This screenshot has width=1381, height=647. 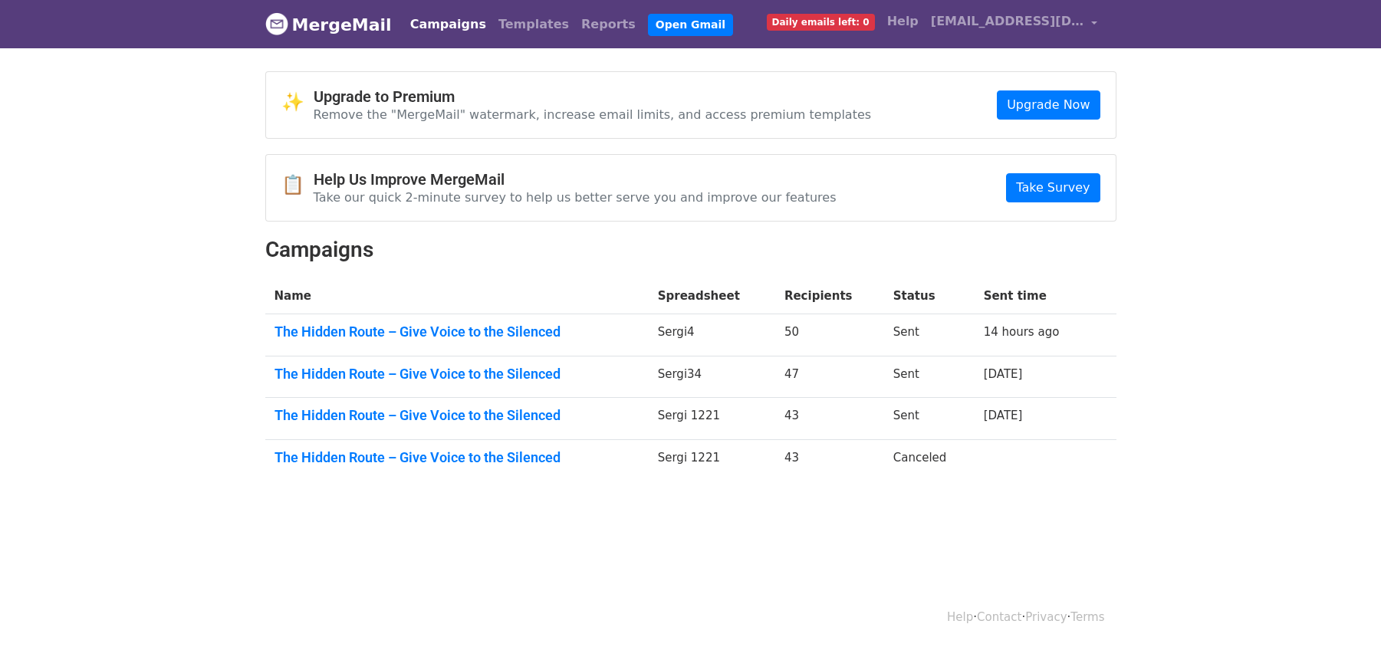 I want to click on a: Templates, so click(x=534, y=25).